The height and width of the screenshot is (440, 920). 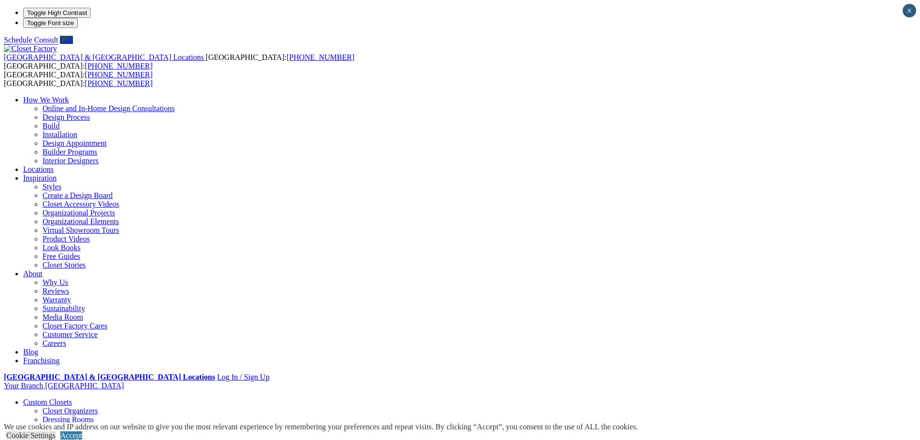 I want to click on a: Organizational Elements, so click(x=81, y=221).